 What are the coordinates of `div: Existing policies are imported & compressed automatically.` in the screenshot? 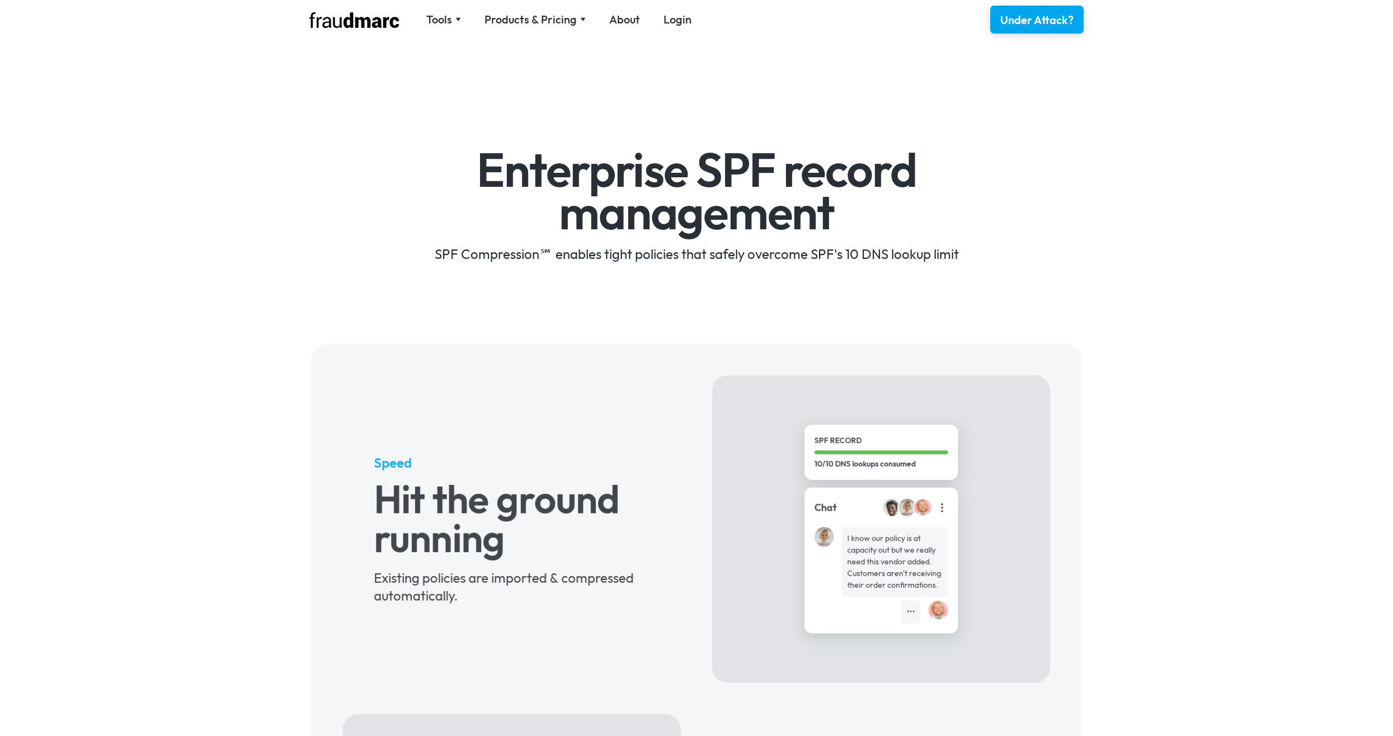 It's located at (512, 587).